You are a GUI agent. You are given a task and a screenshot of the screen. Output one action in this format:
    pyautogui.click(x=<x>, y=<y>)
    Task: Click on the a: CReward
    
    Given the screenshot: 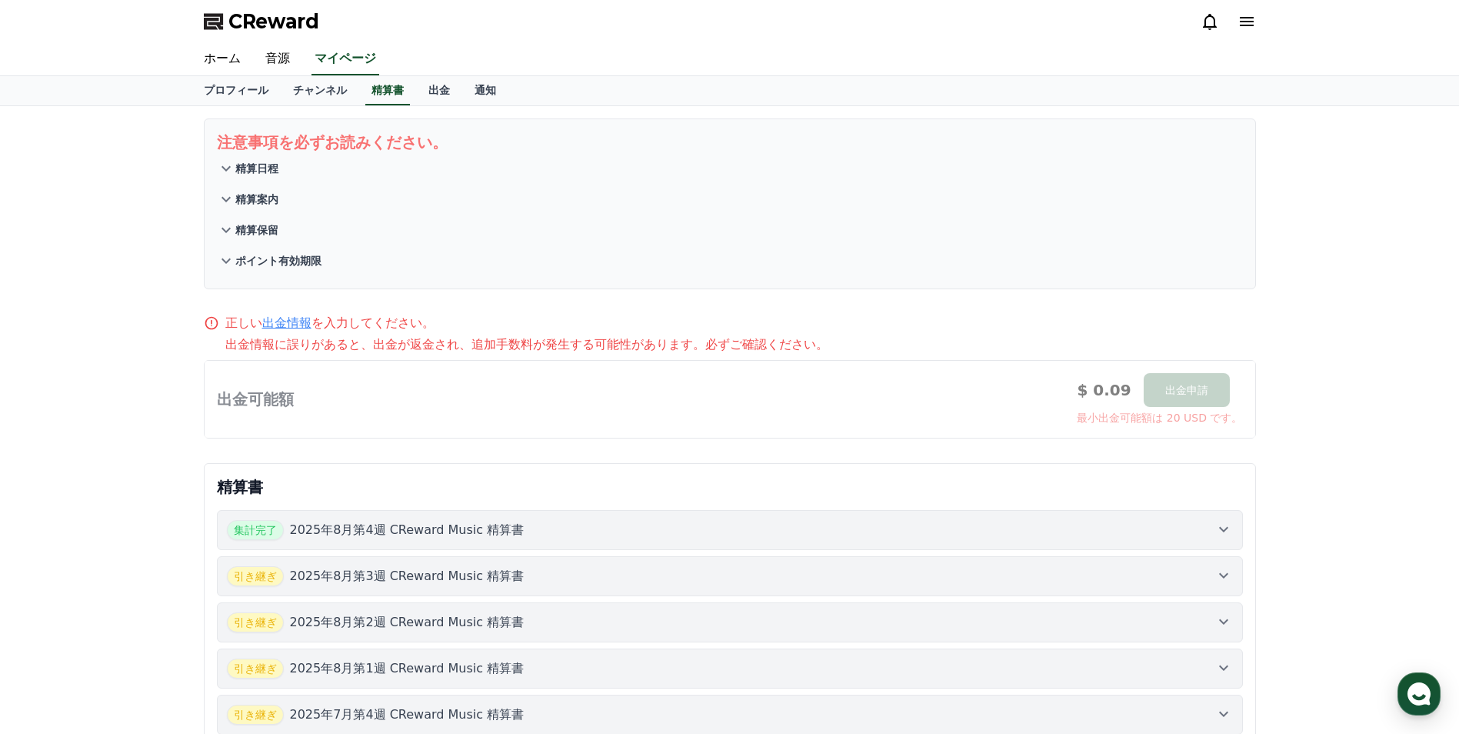 What is the action you would take?
    pyautogui.click(x=261, y=22)
    